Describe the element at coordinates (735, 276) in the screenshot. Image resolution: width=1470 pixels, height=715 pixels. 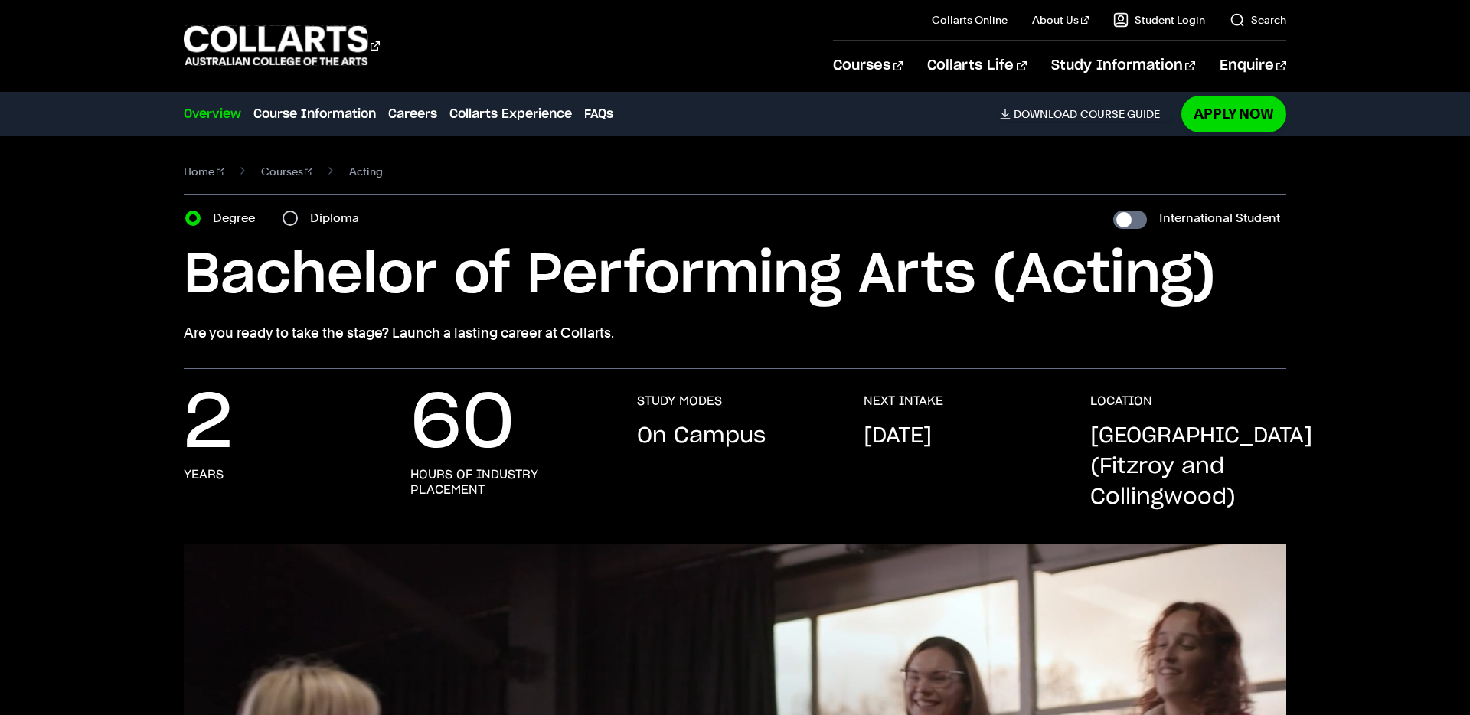
I see `h1: Bachelor of Performing Arts (Acting)` at that location.